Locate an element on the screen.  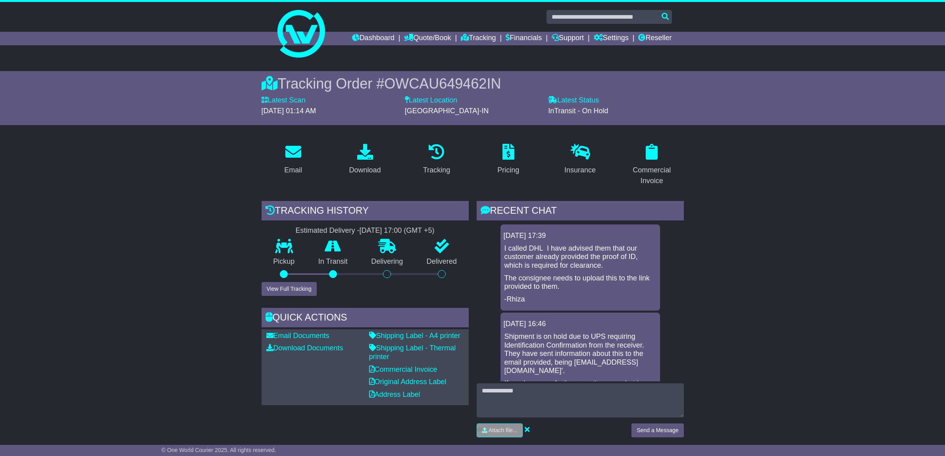
span: © One World Courier 2025. All rights reserved. is located at coordinates (219, 450).